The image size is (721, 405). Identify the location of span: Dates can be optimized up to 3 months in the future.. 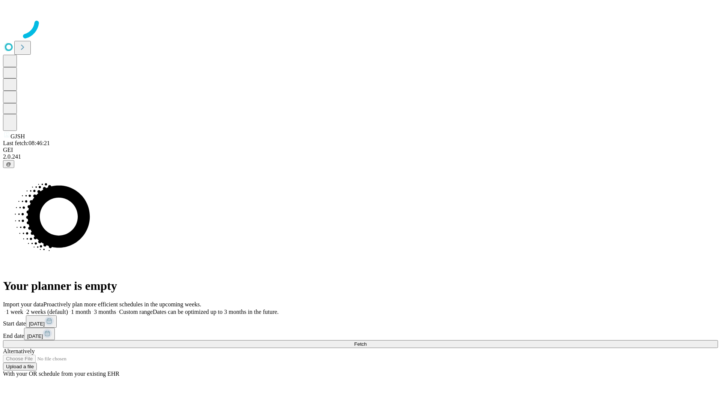
(215, 312).